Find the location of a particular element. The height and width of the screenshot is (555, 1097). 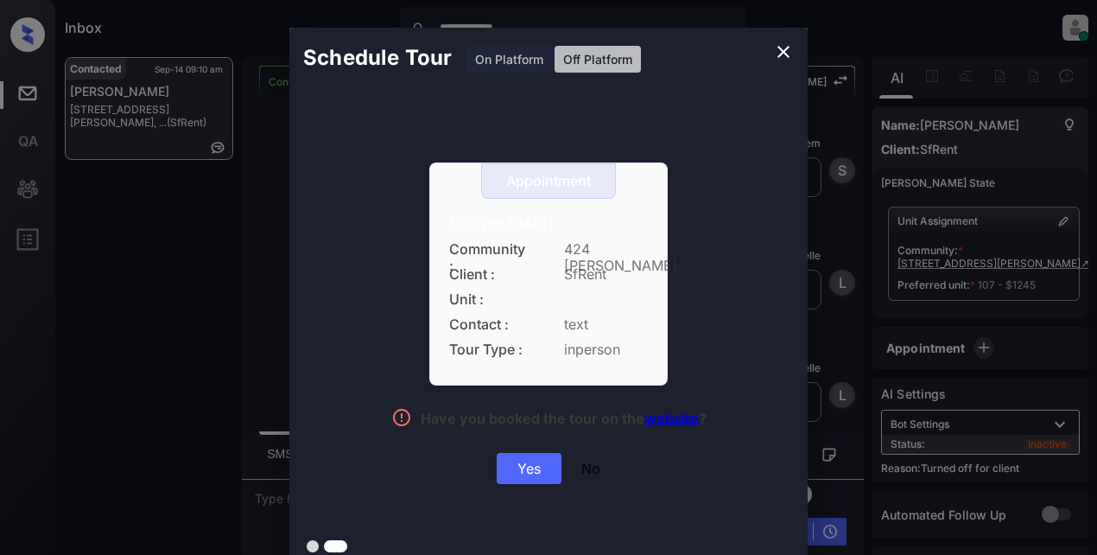

span: Tour Type : is located at coordinates (488, 349).